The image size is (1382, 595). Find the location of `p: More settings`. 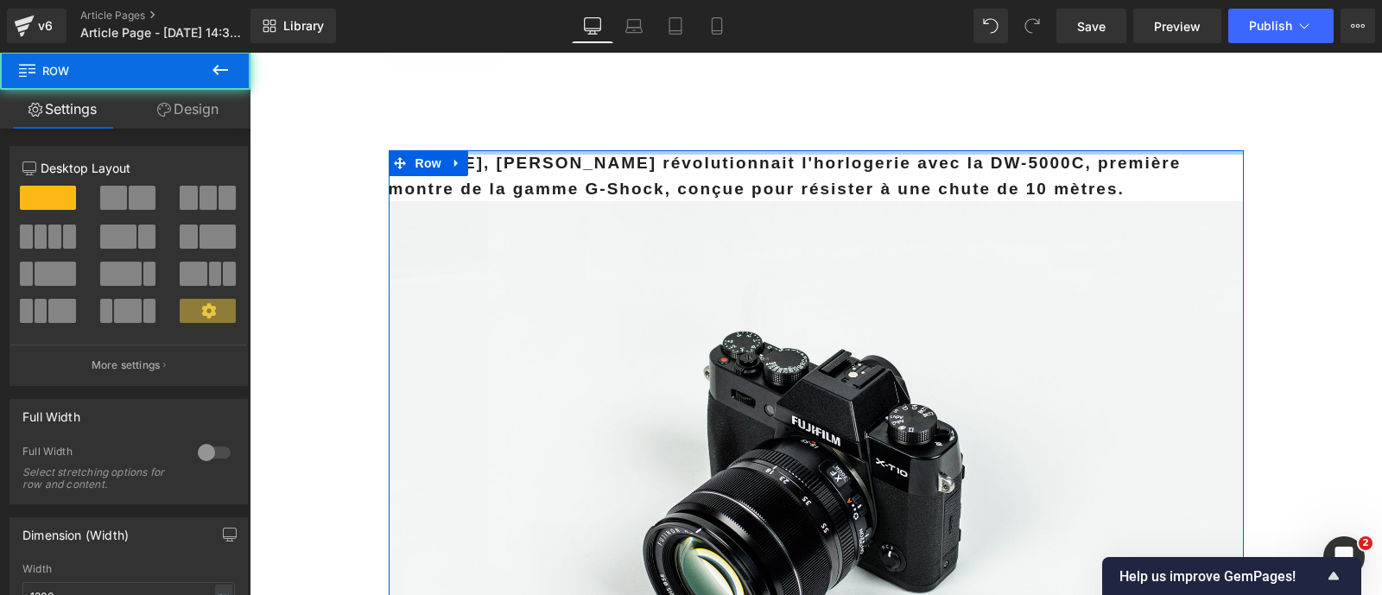

p: More settings is located at coordinates (126, 365).